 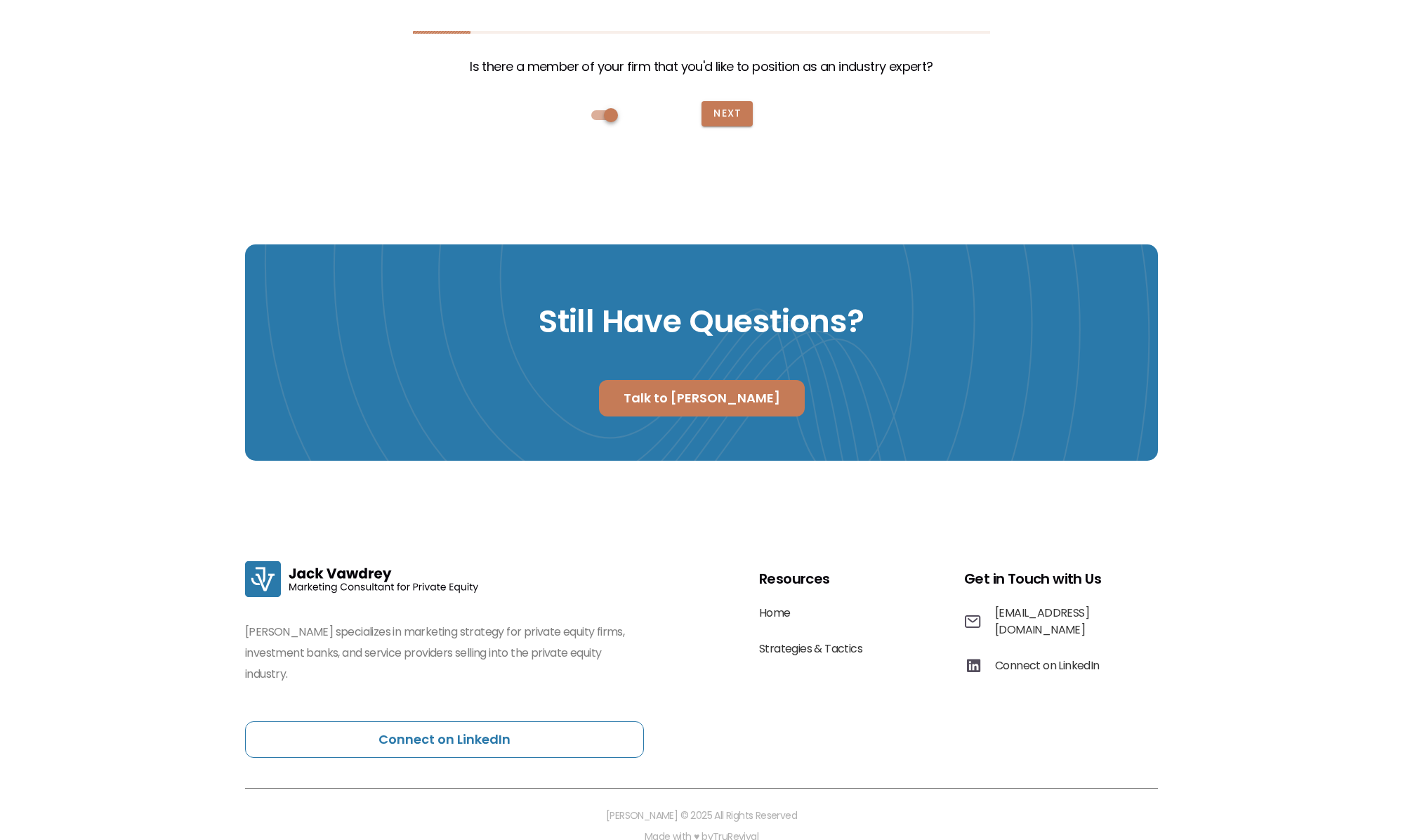 What do you see at coordinates (794, 579) in the screenshot?
I see `h5: Resources` at bounding box center [794, 579].